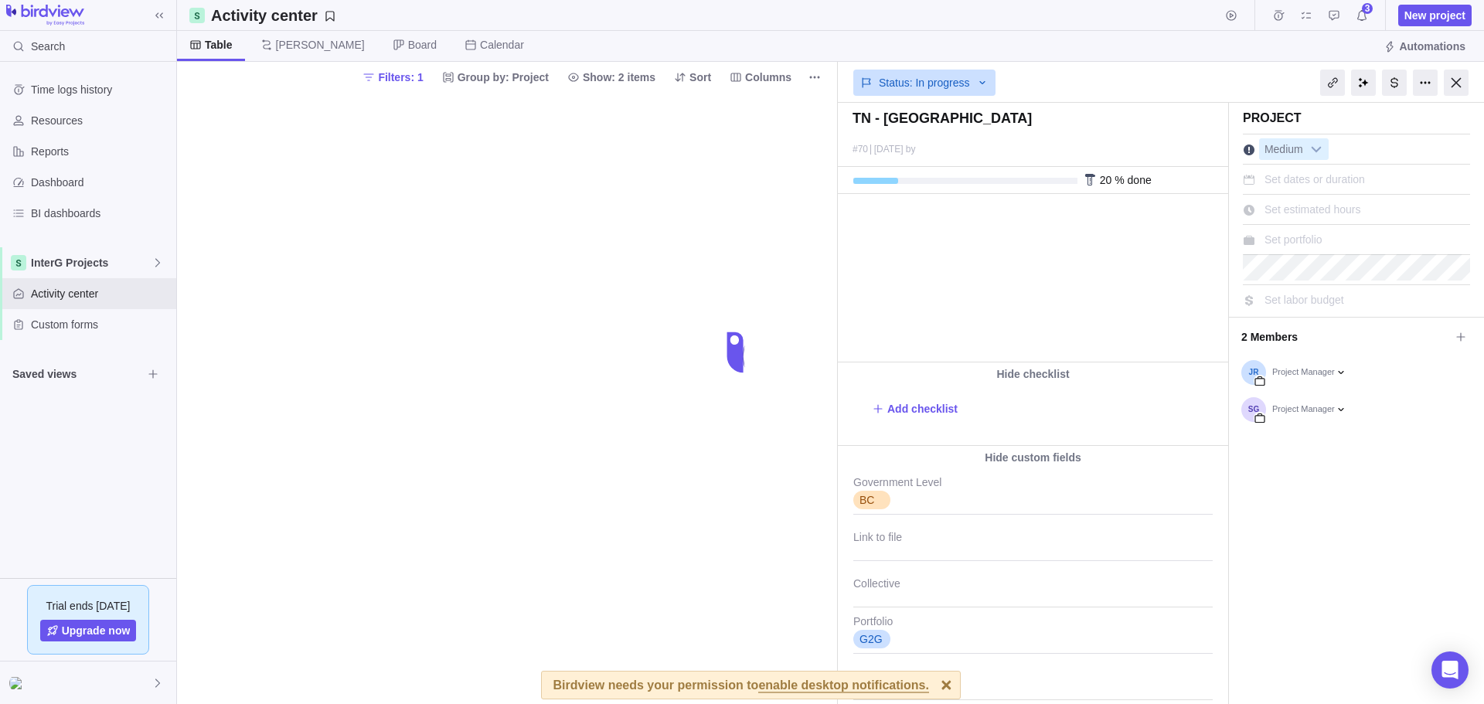 The height and width of the screenshot is (704, 1484). What do you see at coordinates (742, 353) in the screenshot?
I see `div: loading` at bounding box center [742, 353].